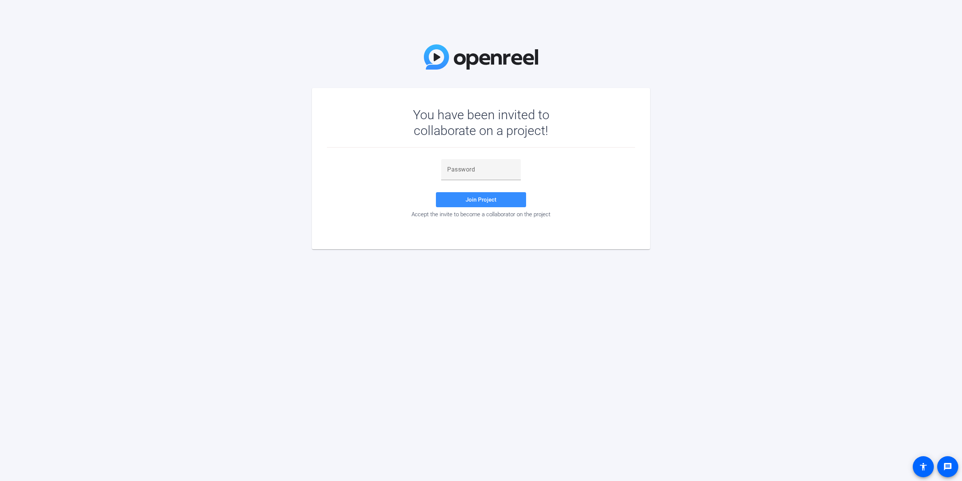 The height and width of the screenshot is (481, 962). I want to click on span: Join Project, so click(481, 200).